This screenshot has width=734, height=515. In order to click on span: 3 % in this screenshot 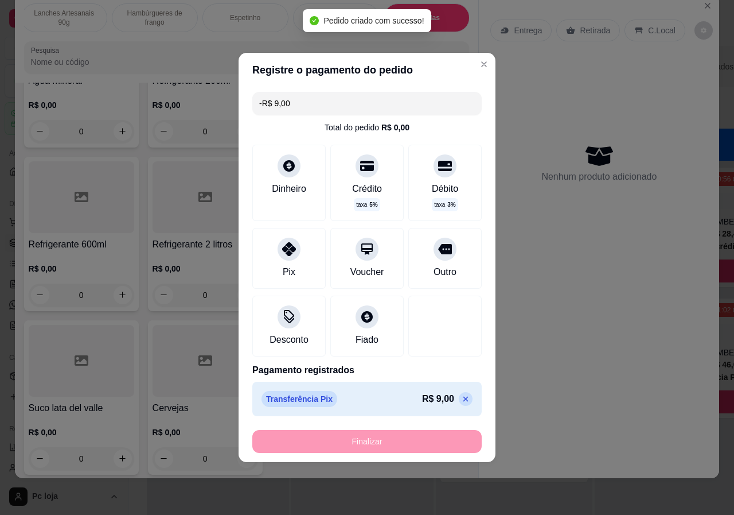, I will do `click(451, 204)`.